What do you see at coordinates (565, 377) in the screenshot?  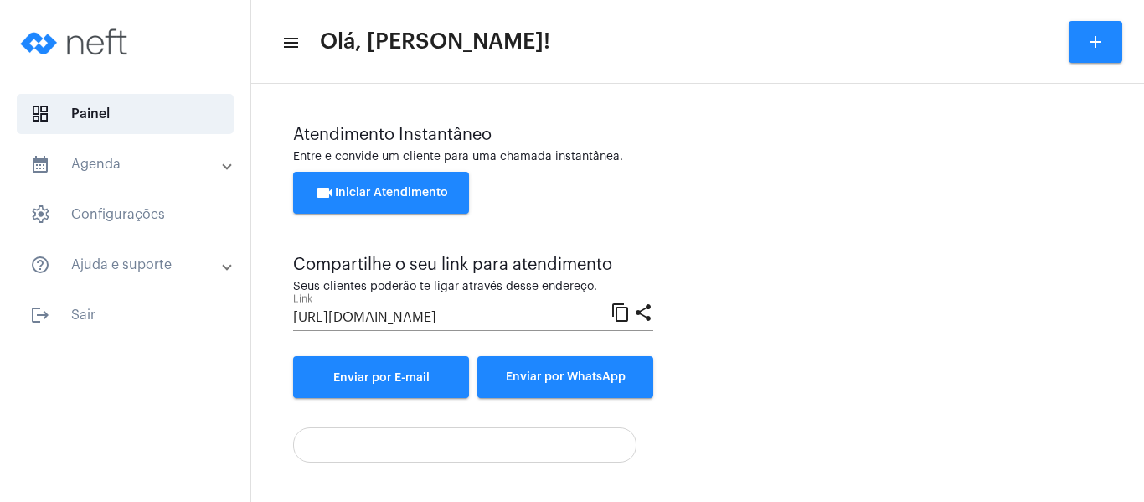 I see `span: Enviar por WhatsApp` at bounding box center [565, 377].